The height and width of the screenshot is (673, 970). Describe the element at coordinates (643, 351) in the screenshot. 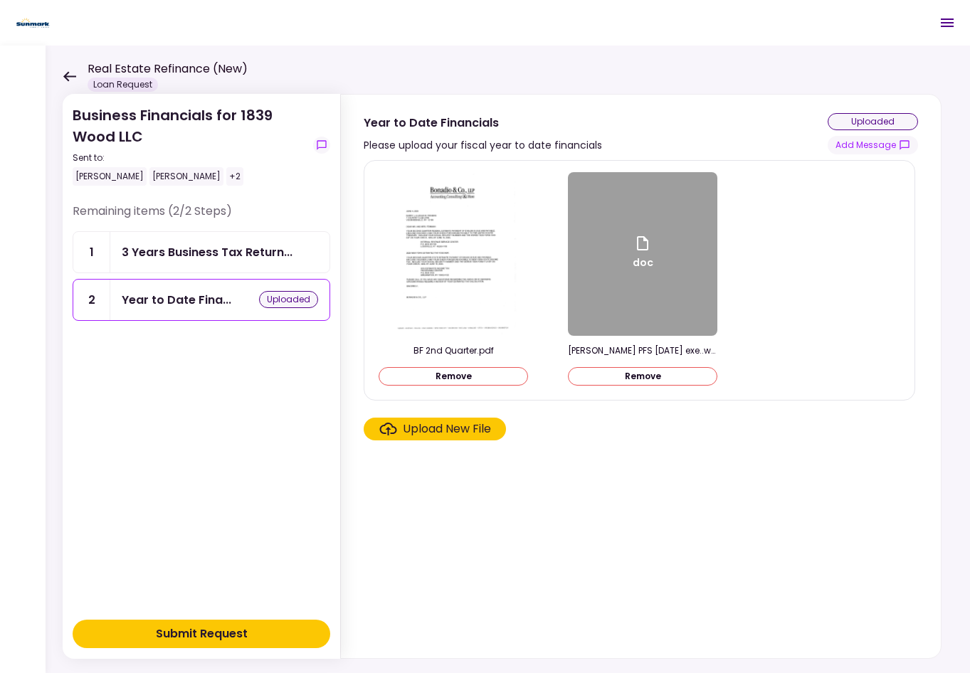

I see `div: Barry PFS 6-1-25 exe..word.docx` at that location.